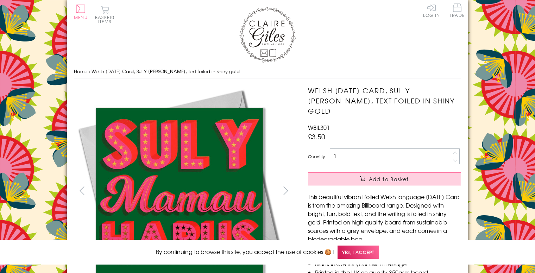 This screenshot has width=535, height=273. I want to click on a: Trade, so click(458, 11).